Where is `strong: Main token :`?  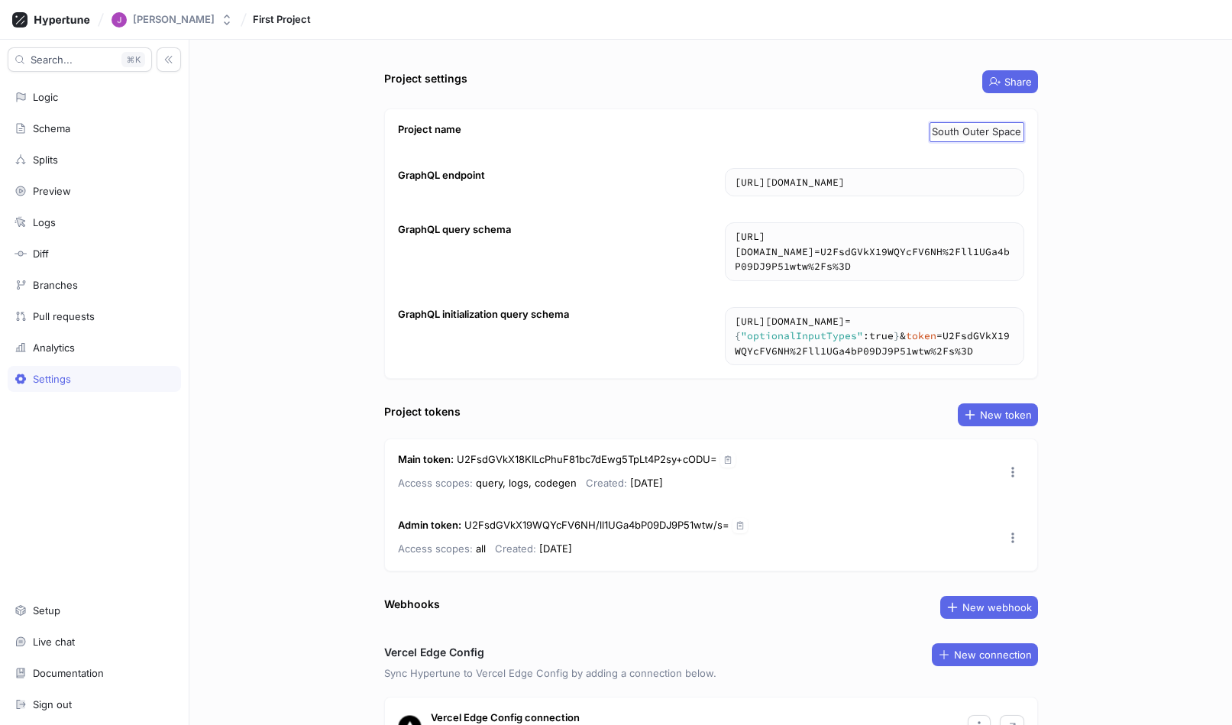
strong: Main token : is located at coordinates (425, 459).